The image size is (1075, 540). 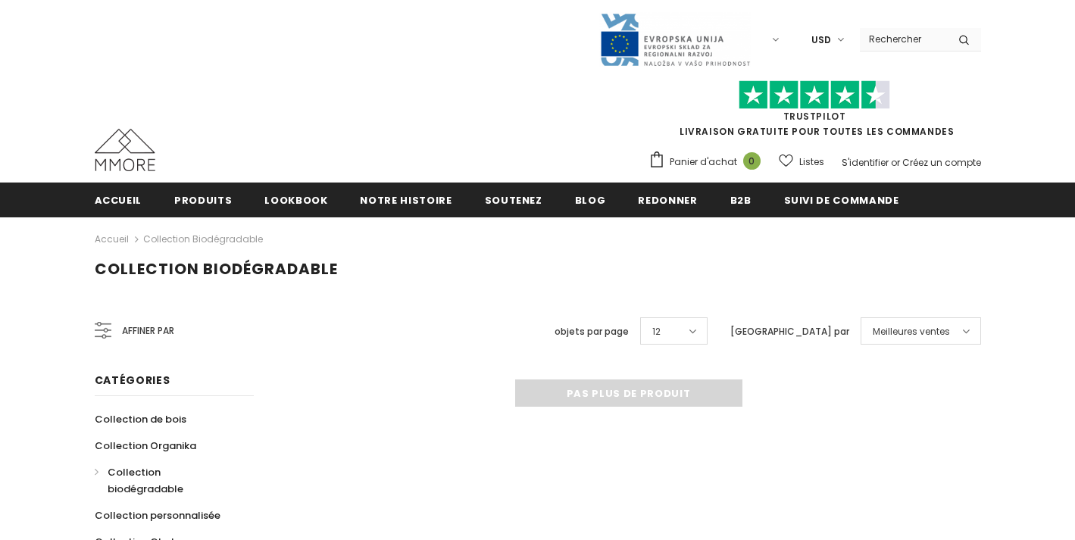 I want to click on a: S'identifier, so click(x=865, y=162).